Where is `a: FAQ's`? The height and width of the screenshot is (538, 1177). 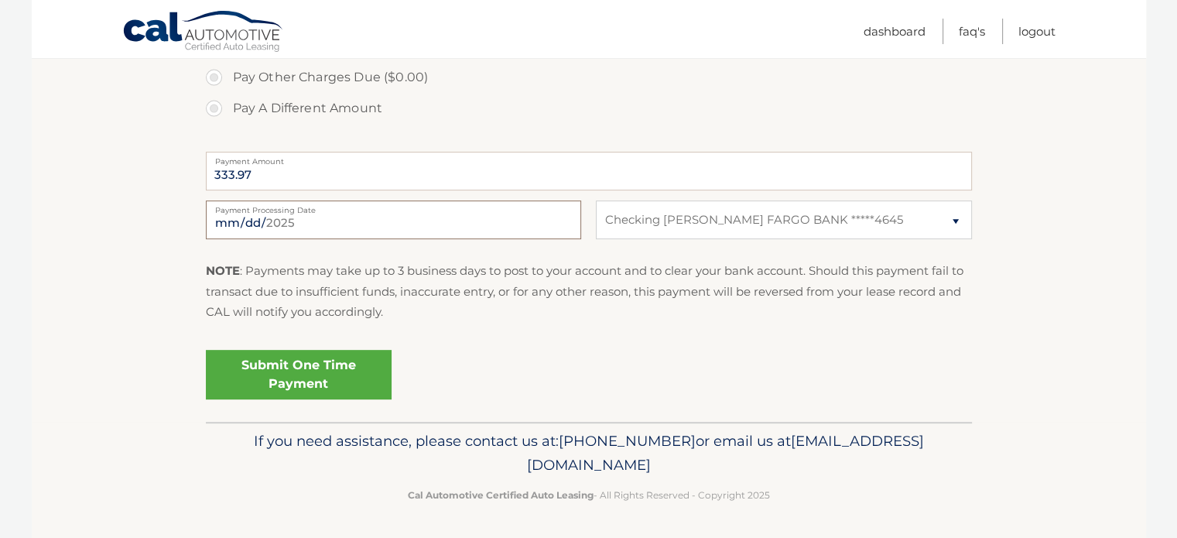 a: FAQ's is located at coordinates (972, 31).